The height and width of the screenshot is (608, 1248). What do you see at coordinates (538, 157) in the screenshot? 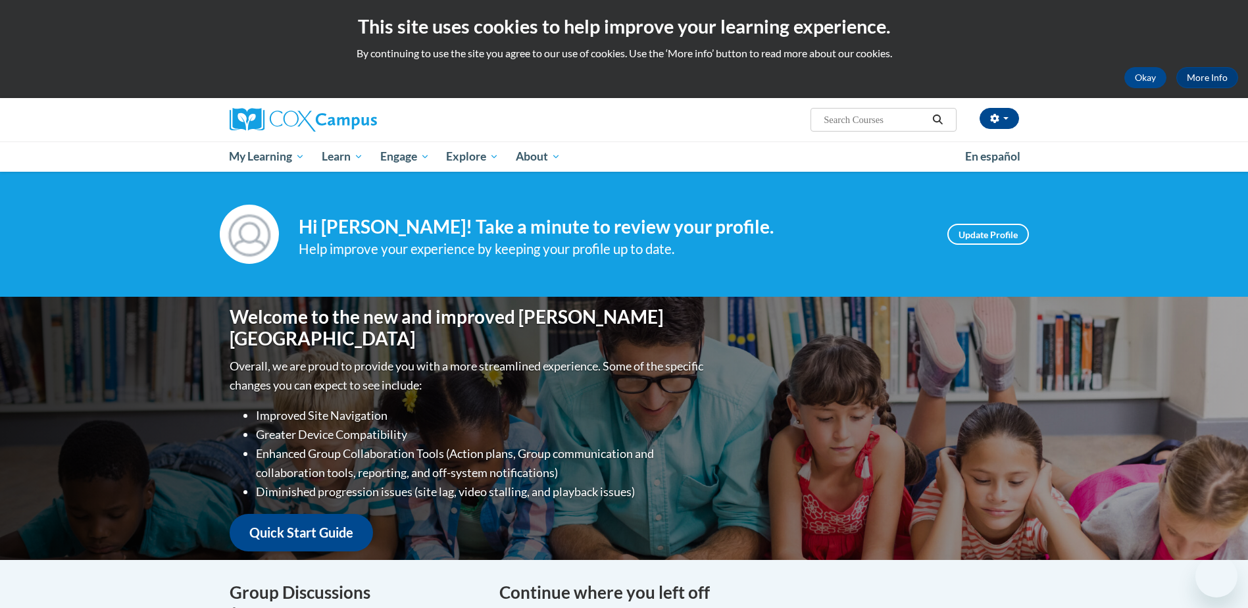
I see `a: About` at bounding box center [538, 157].